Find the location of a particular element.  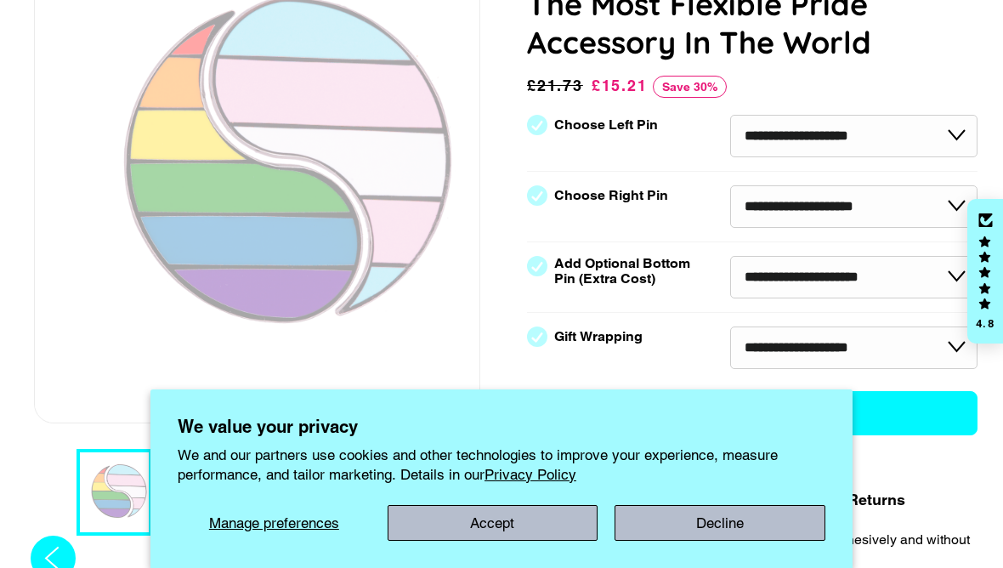

label: Add Optional Bottom Pin (Extra Cost) is located at coordinates (625, 271).